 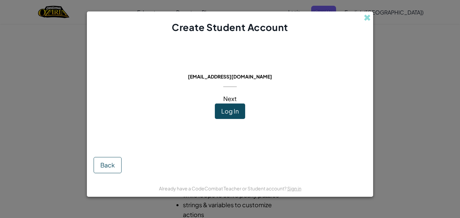 What do you see at coordinates (107, 165) in the screenshot?
I see `span: Back` at bounding box center [107, 165].